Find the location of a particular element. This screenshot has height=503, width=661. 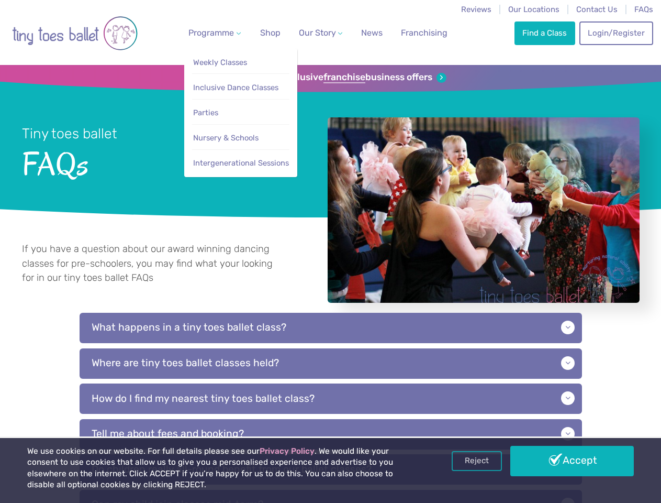

span: Programme is located at coordinates (211, 32).